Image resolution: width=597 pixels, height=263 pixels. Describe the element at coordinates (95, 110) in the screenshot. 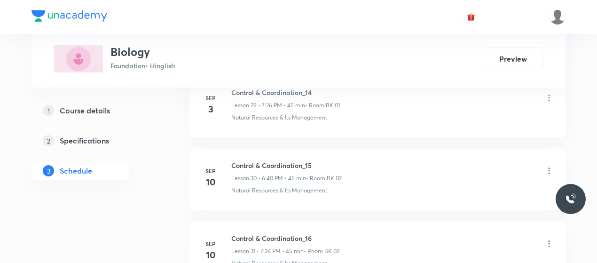

I see `a: 1Course details` at that location.